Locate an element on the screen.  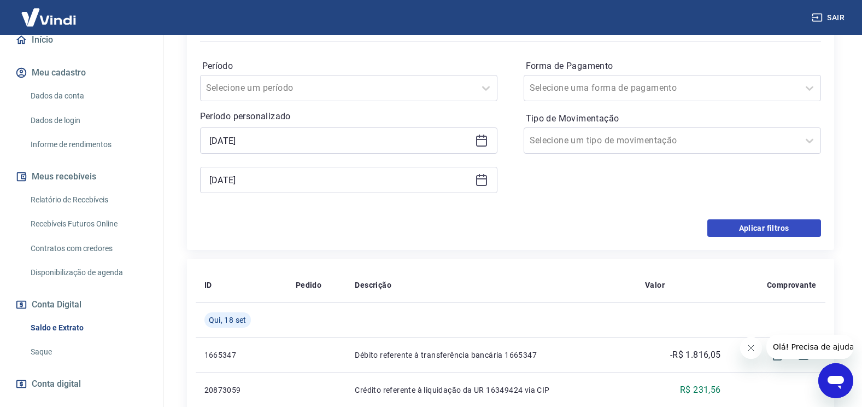
a: Relatório de Recebíveis is located at coordinates (88, 200).